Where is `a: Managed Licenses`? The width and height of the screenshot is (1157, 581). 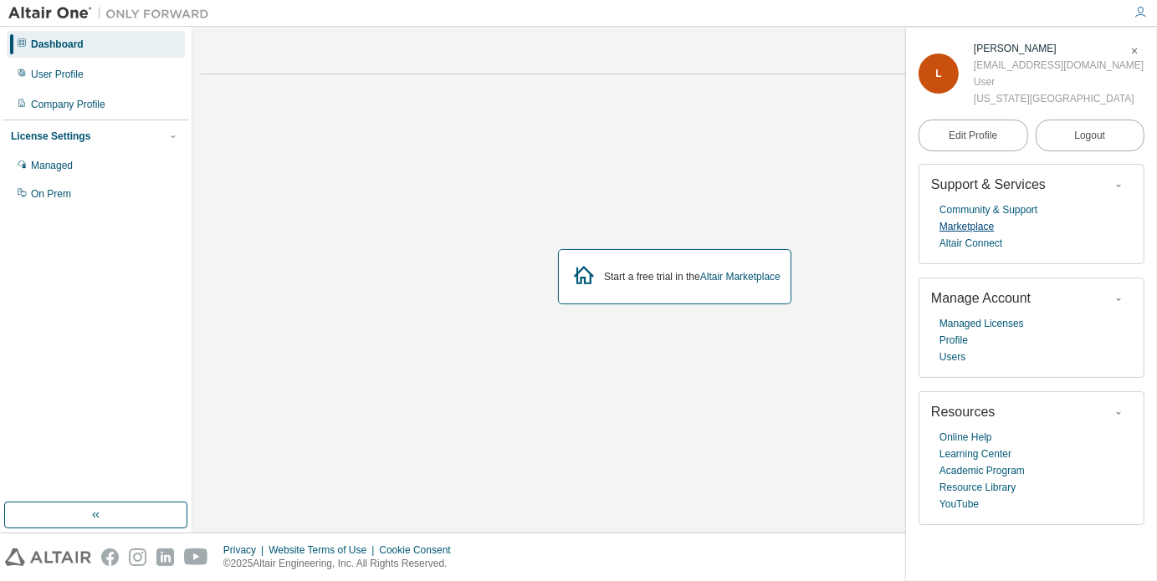
a: Managed Licenses is located at coordinates (981, 324).